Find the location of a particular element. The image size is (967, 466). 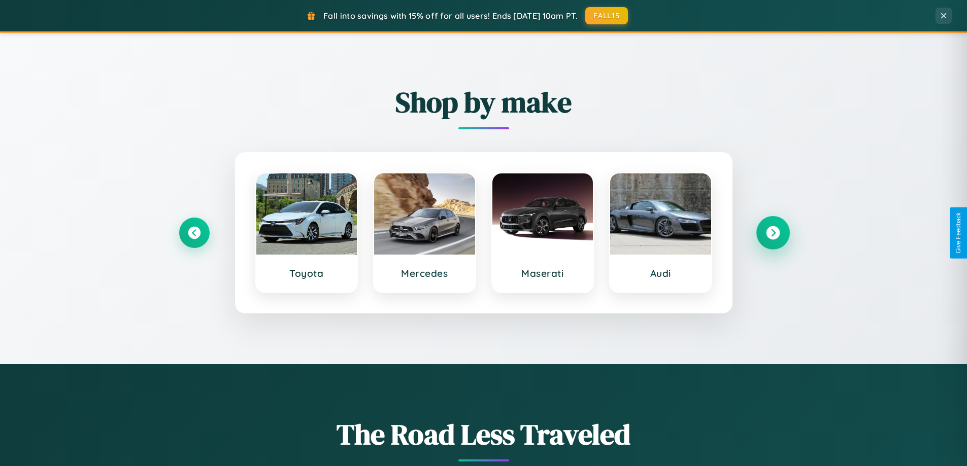

h3: Mercedes is located at coordinates (424, 274).